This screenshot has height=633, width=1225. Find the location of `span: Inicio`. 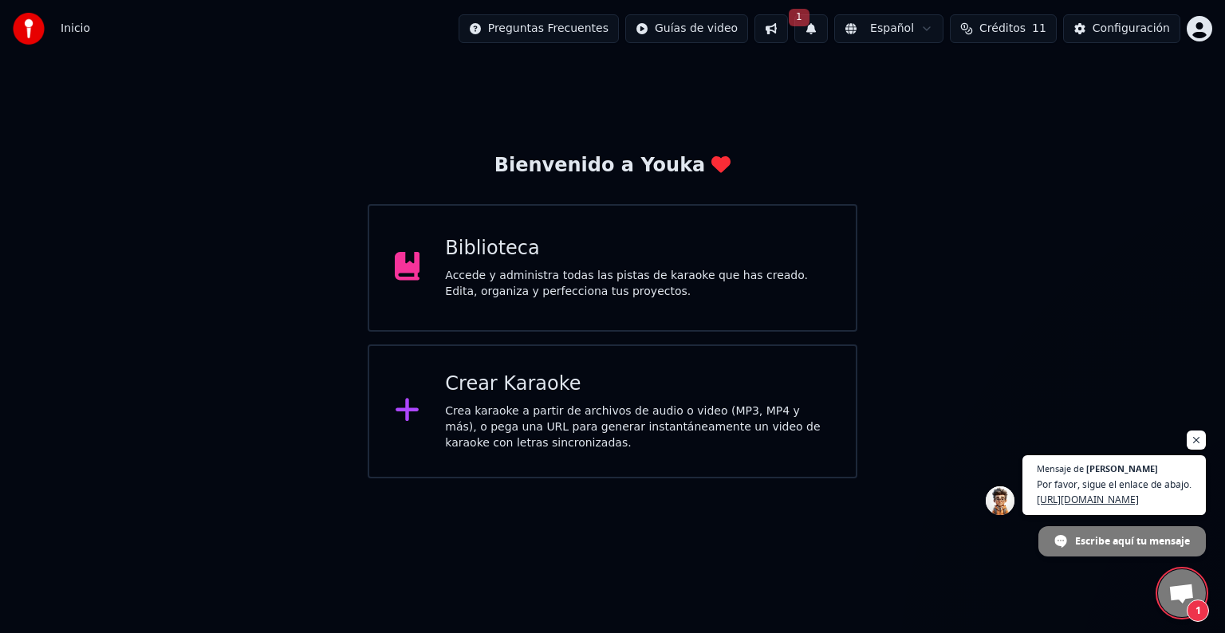

span: Inicio is located at coordinates (75, 29).